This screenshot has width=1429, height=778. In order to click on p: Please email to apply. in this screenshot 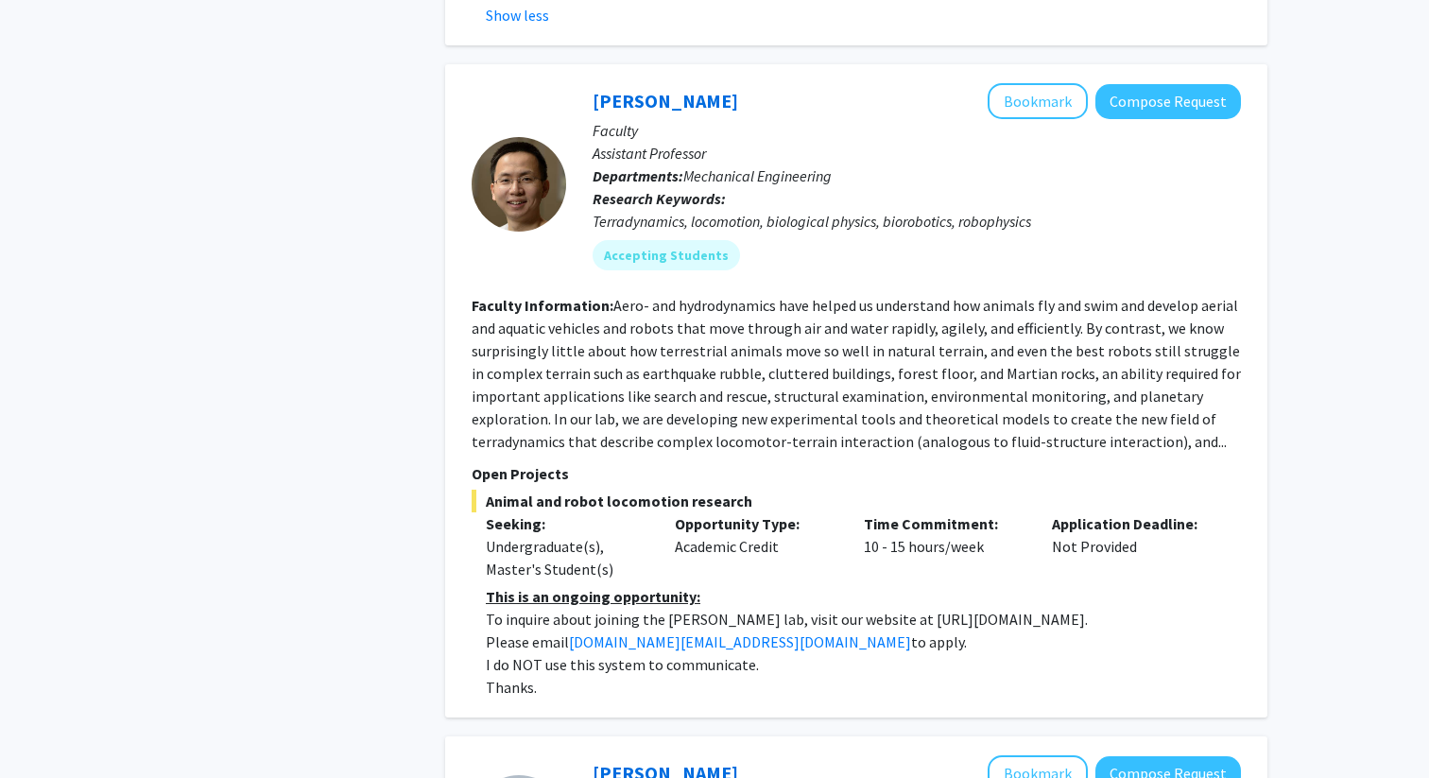, I will do `click(863, 642)`.